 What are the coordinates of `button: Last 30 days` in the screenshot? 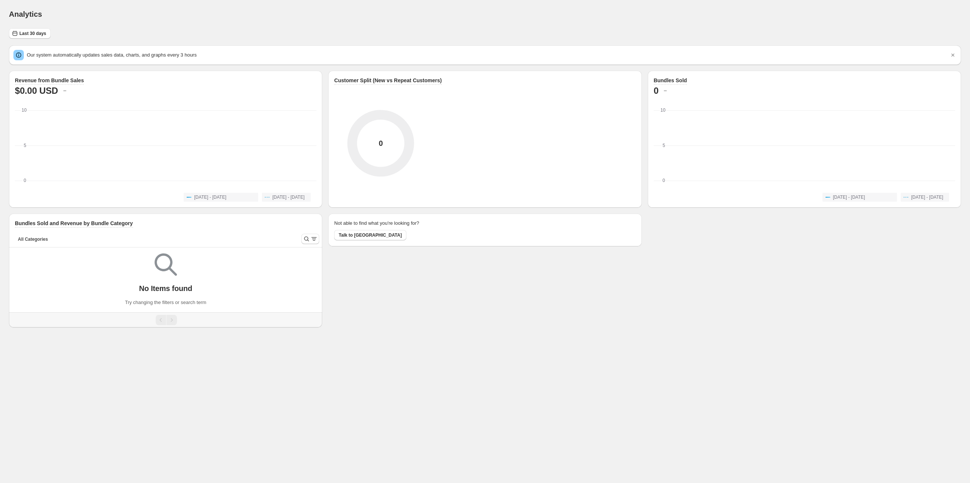 It's located at (30, 34).